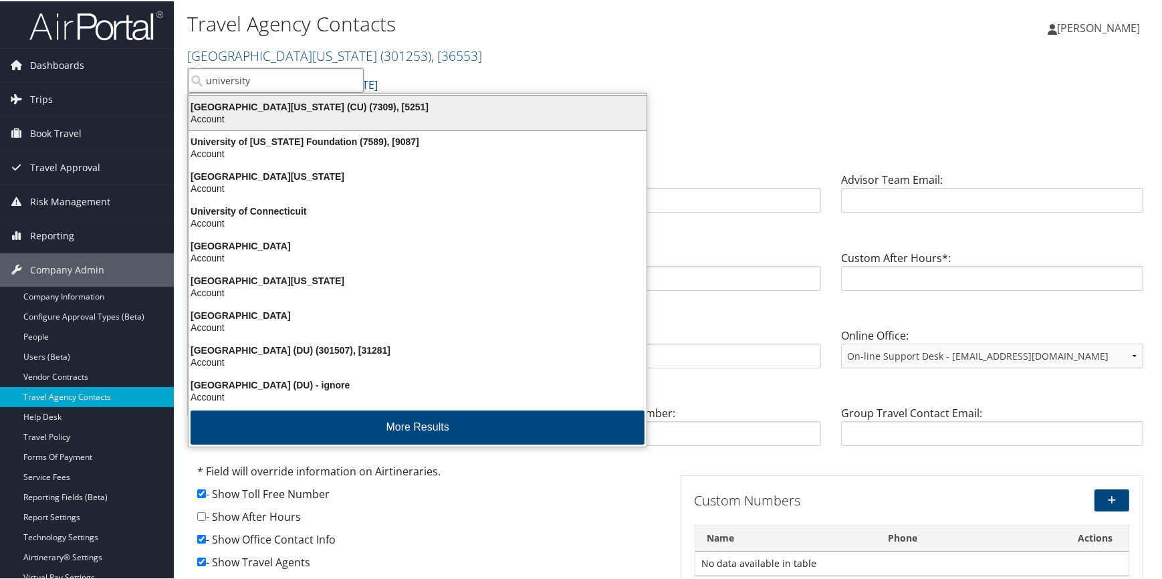  What do you see at coordinates (52, 235) in the screenshot?
I see `span: Reporting` at bounding box center [52, 235].